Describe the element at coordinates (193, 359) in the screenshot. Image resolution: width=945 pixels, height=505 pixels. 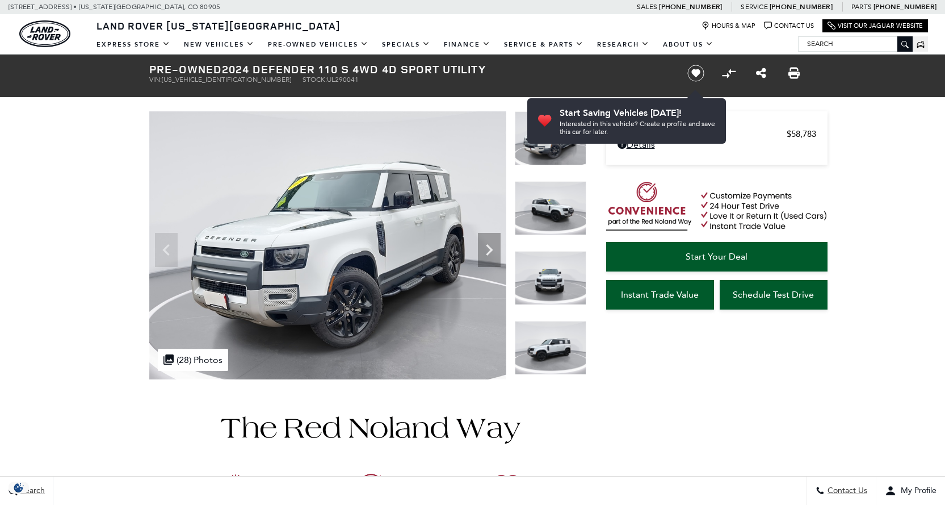
I see `div: (28) Photos` at that location.